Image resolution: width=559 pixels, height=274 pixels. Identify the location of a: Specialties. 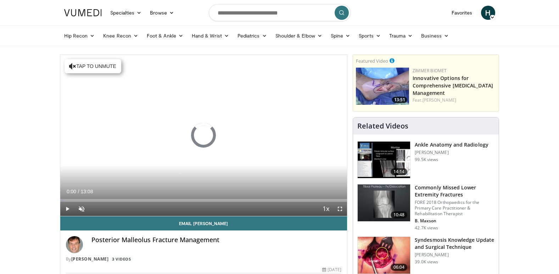
(126, 13).